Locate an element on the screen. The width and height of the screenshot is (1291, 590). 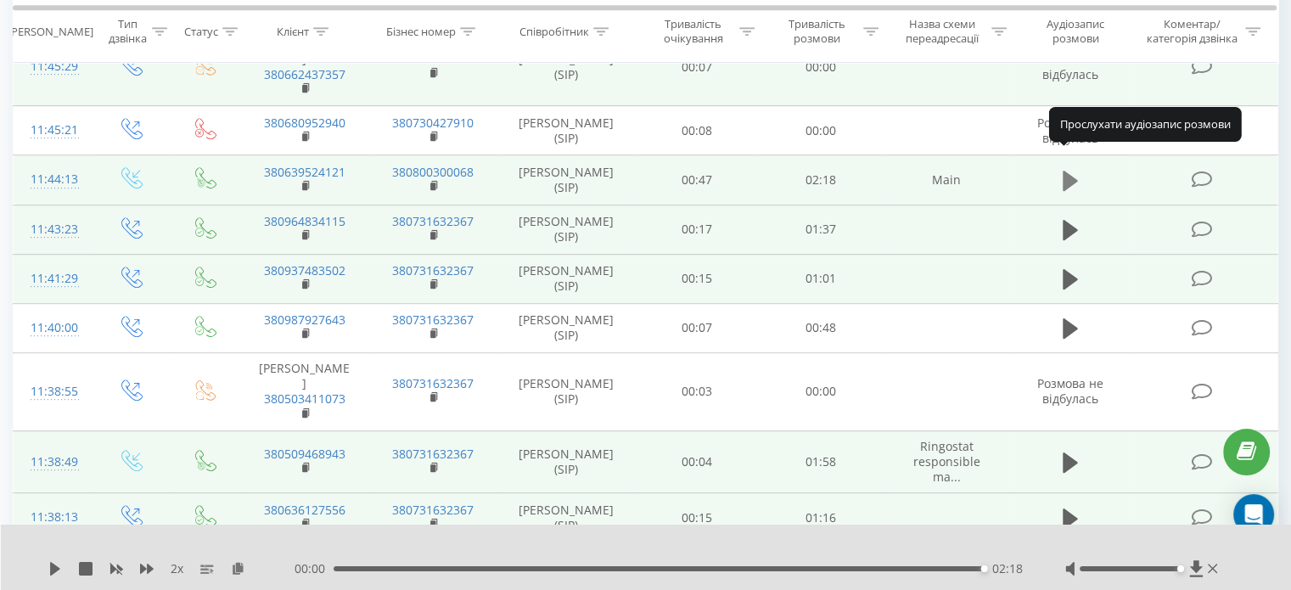
td: Main is located at coordinates (946, 180).